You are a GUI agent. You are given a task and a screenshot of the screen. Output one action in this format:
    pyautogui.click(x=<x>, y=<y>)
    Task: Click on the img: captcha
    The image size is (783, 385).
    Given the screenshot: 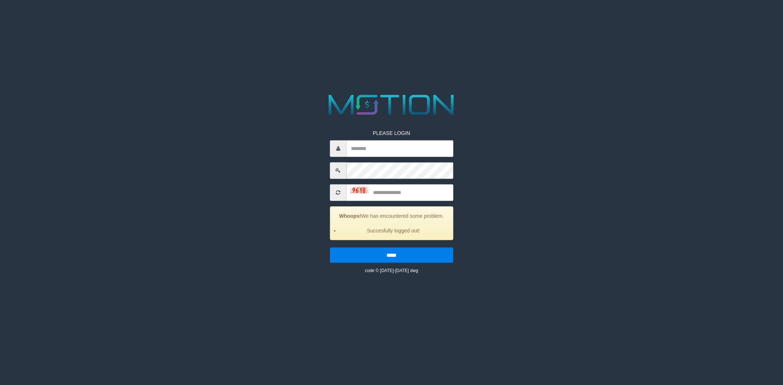 What is the action you would take?
    pyautogui.click(x=359, y=190)
    